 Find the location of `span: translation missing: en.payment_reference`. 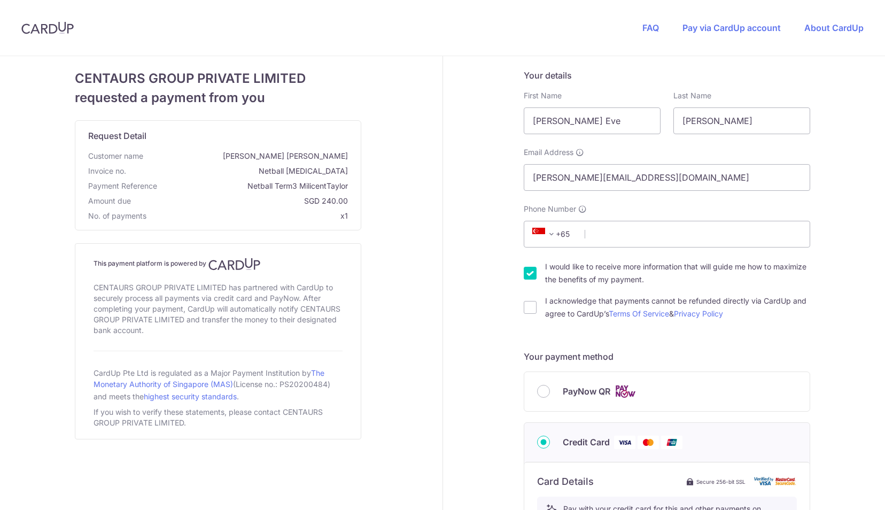

span: translation missing: en.payment_reference is located at coordinates (122, 186).